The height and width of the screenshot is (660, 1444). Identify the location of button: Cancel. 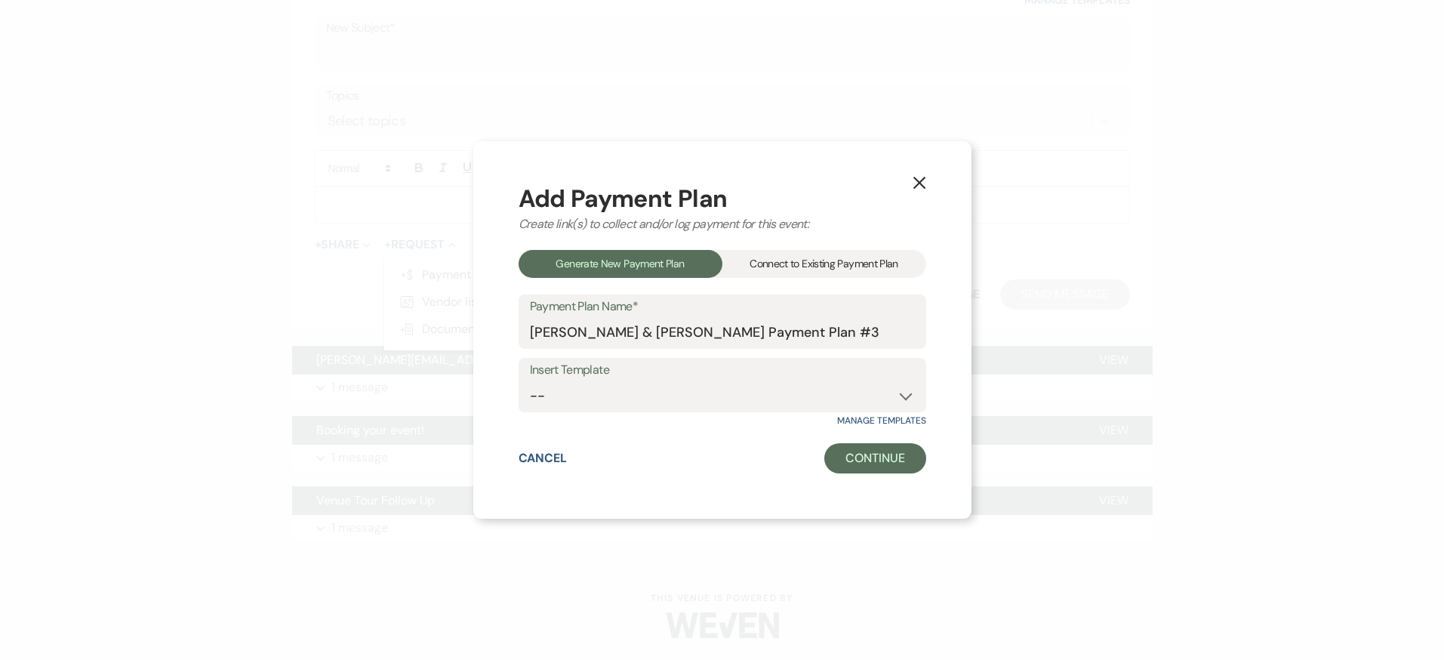
(543, 458).